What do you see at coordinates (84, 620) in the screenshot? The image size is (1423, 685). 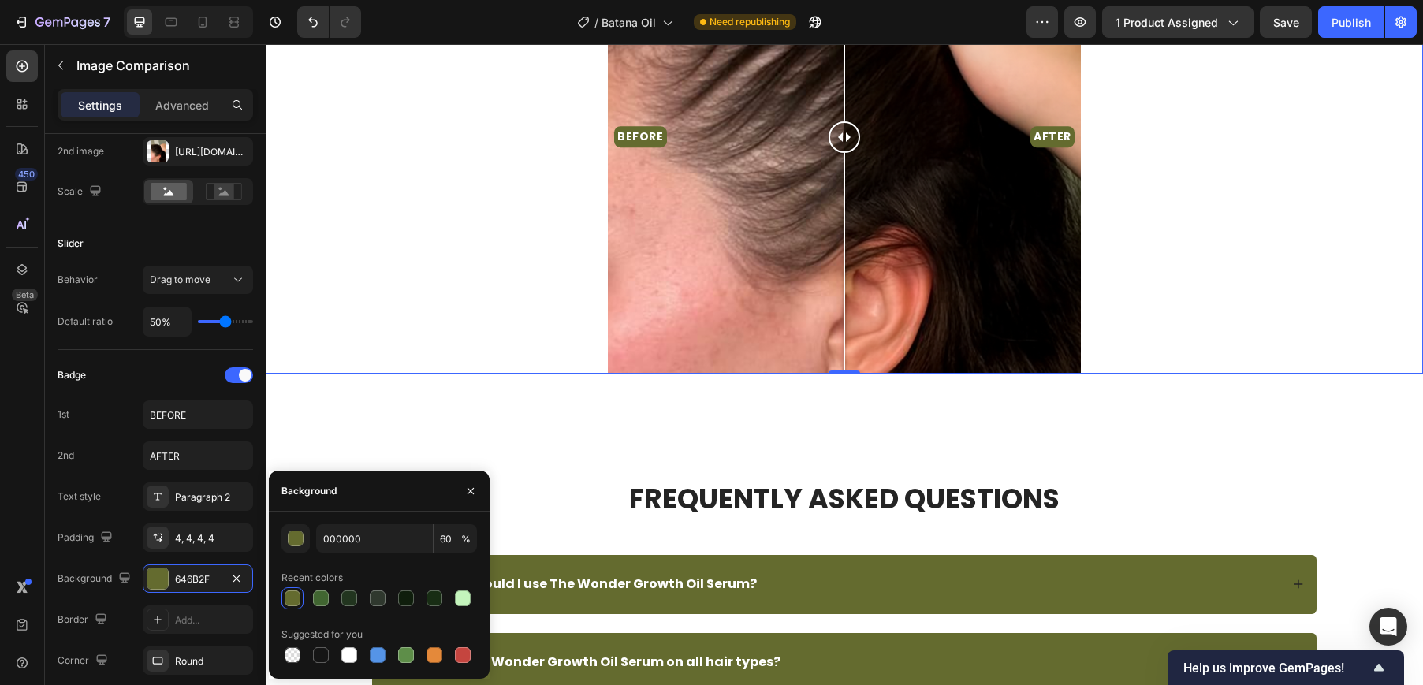 I see `div: Border` at bounding box center [84, 620].